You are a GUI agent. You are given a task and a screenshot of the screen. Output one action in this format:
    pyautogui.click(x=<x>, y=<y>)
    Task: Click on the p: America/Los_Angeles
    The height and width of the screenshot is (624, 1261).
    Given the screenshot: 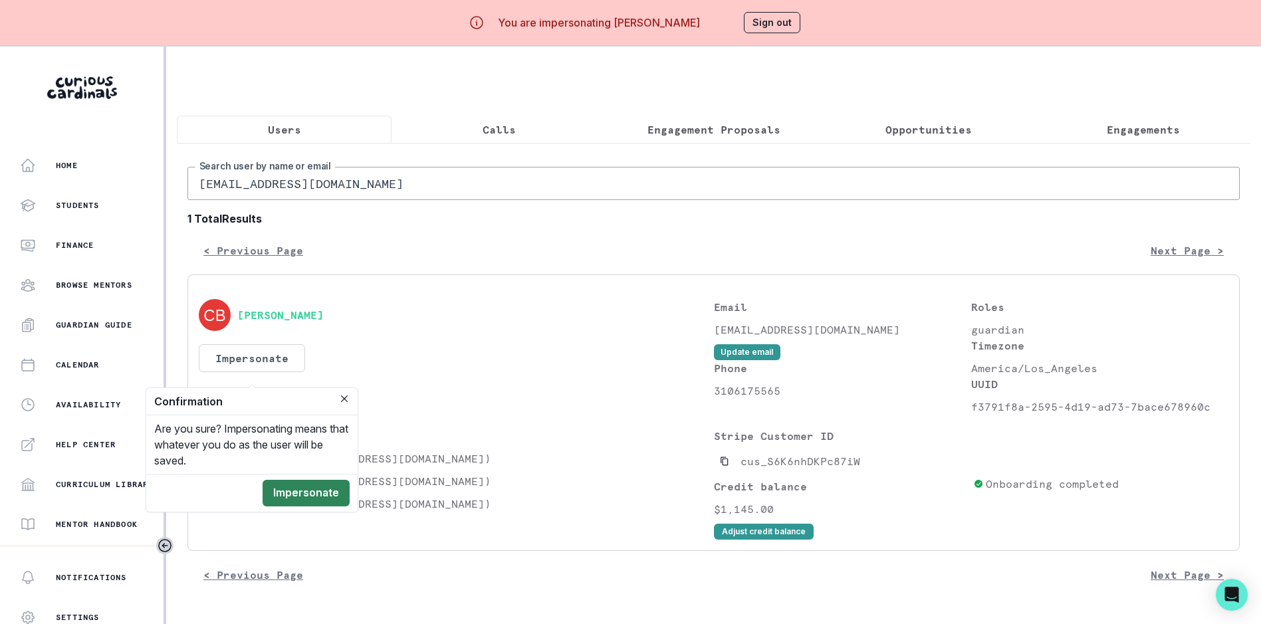 What is the action you would take?
    pyautogui.click(x=1100, y=368)
    